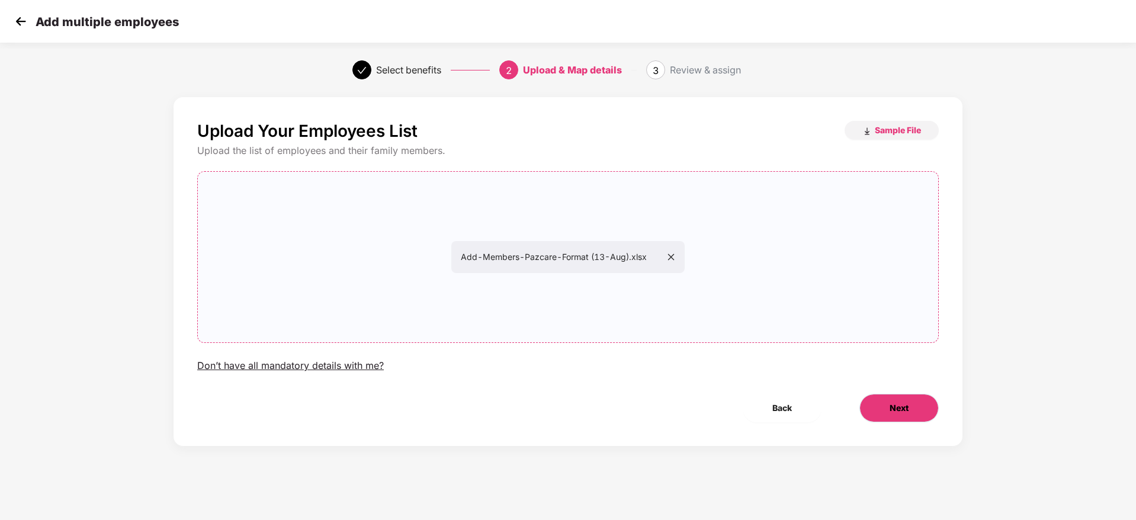  I want to click on span: 3, so click(655, 70).